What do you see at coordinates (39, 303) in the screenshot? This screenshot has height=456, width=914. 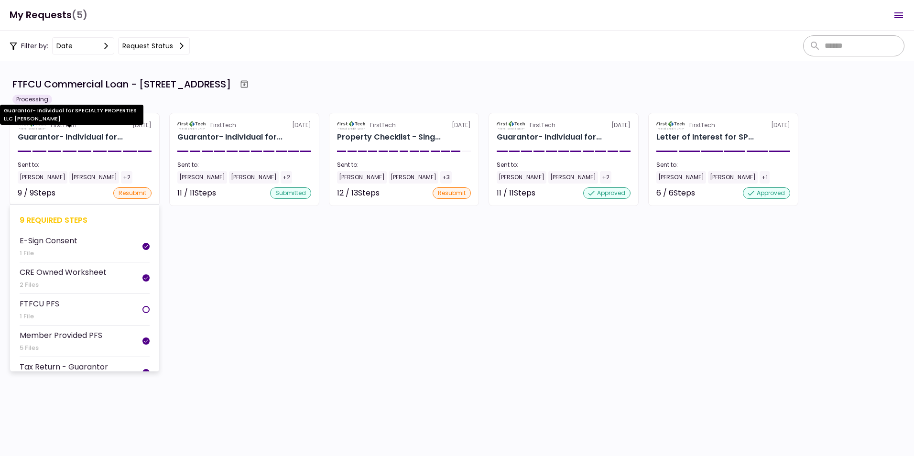 I see `div: FTFCU PFS` at bounding box center [39, 303].